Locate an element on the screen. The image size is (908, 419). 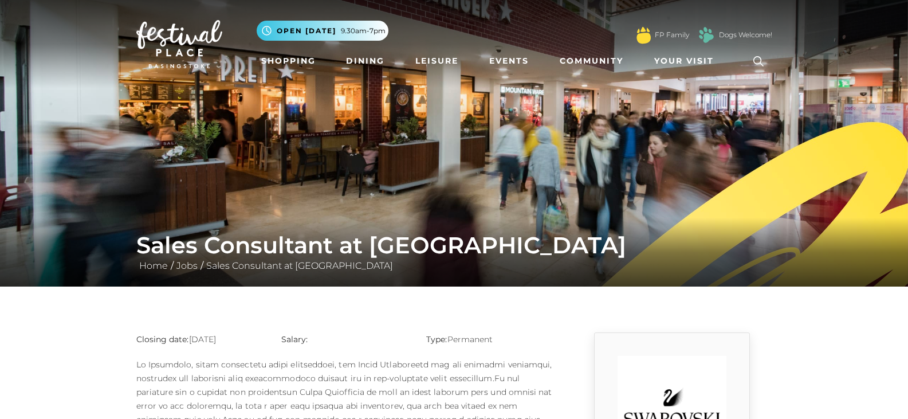
a: Community is located at coordinates (591, 61).